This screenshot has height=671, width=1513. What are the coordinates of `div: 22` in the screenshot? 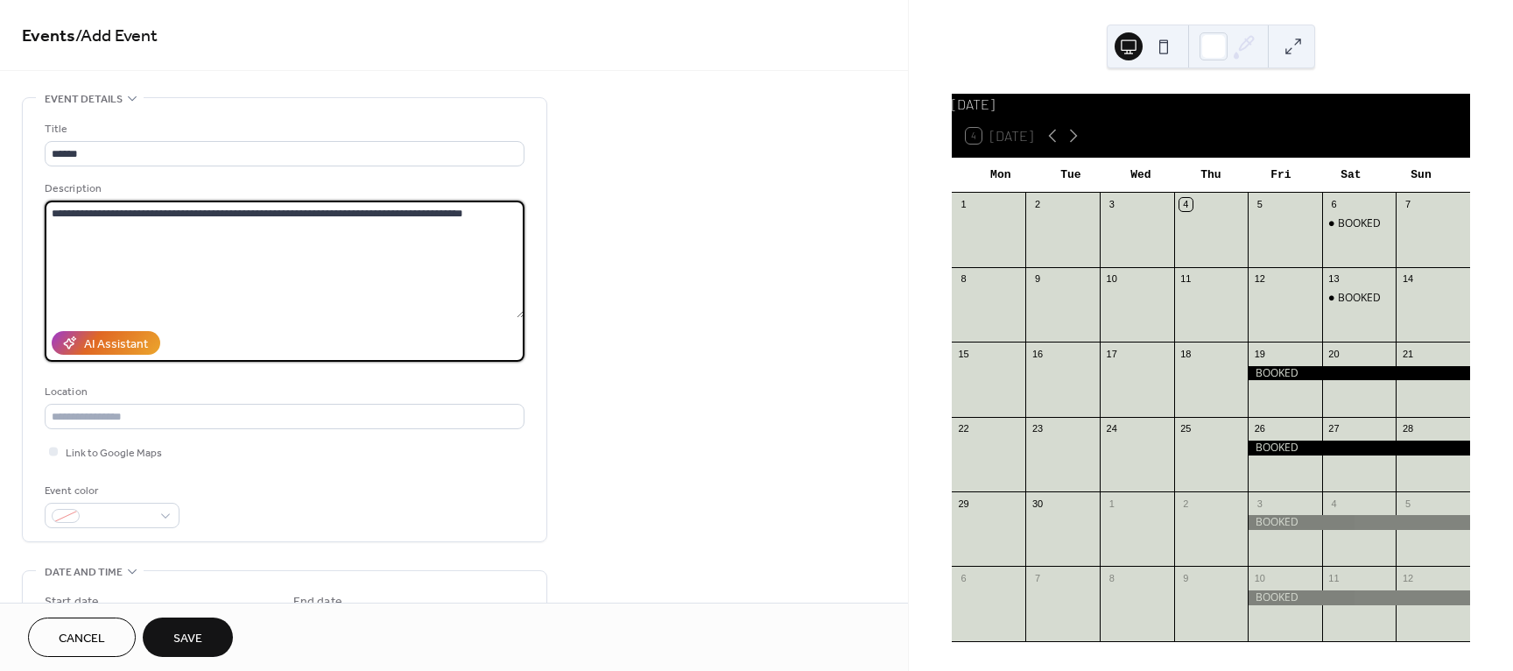 It's located at (963, 428).